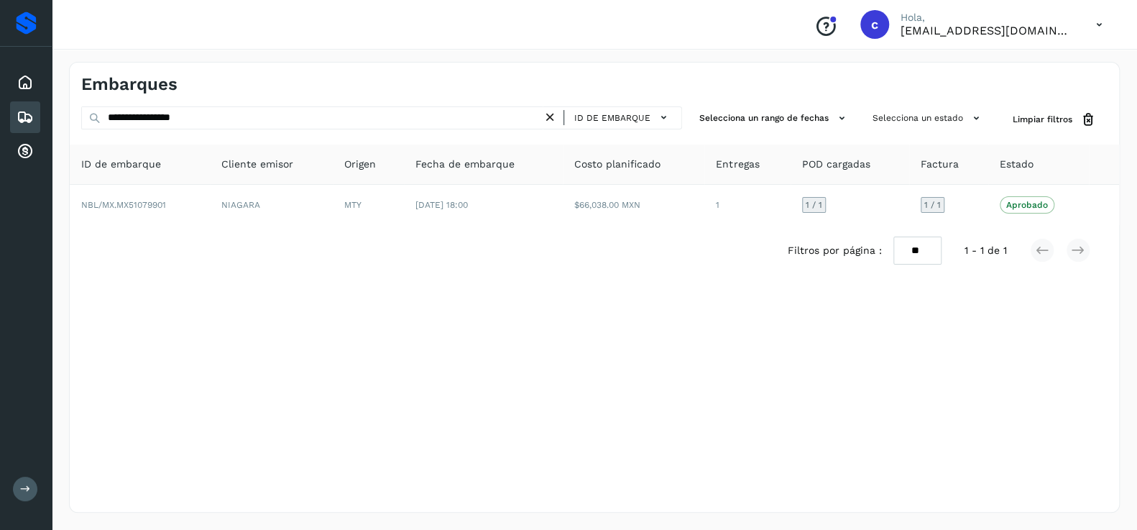  I want to click on button: Limpiar filtros, so click(1054, 119).